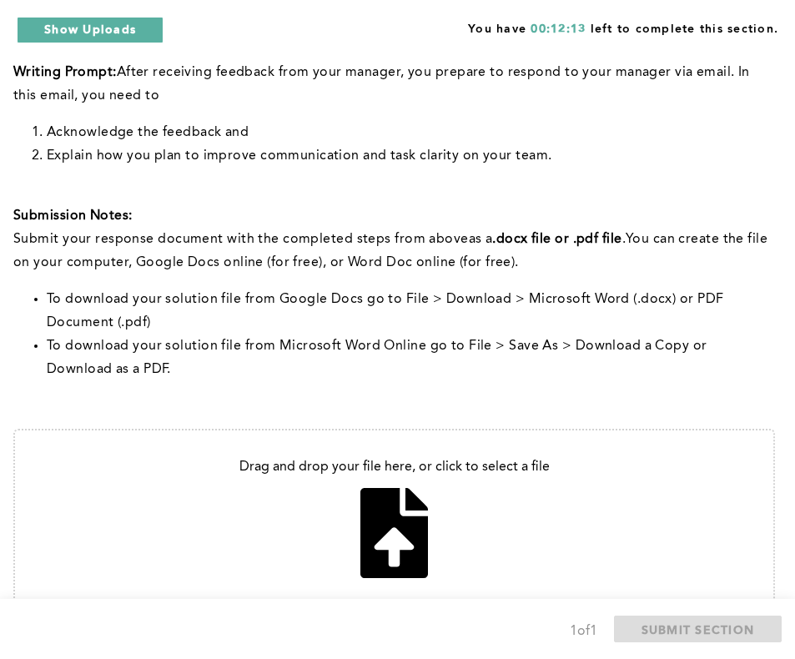 The image size is (795, 659). Describe the element at coordinates (583, 631) in the screenshot. I see `div: 1 of 1` at that location.